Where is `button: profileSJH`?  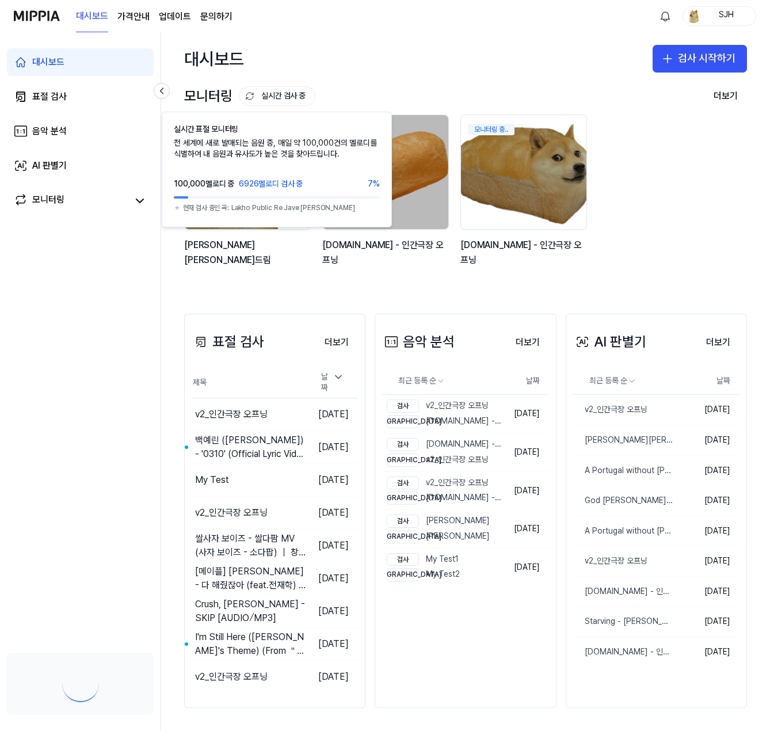 button: profileSJH is located at coordinates (719, 16).